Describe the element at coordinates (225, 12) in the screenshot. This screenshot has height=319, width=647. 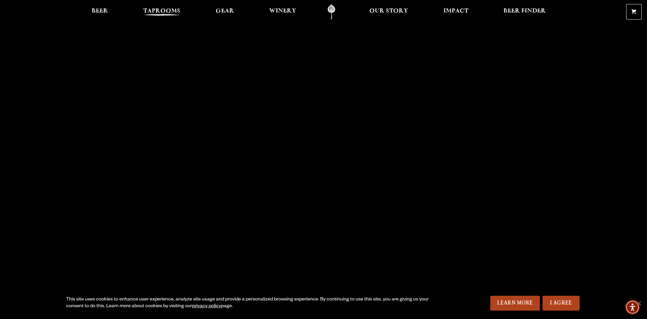
I see `a: Gear` at that location.